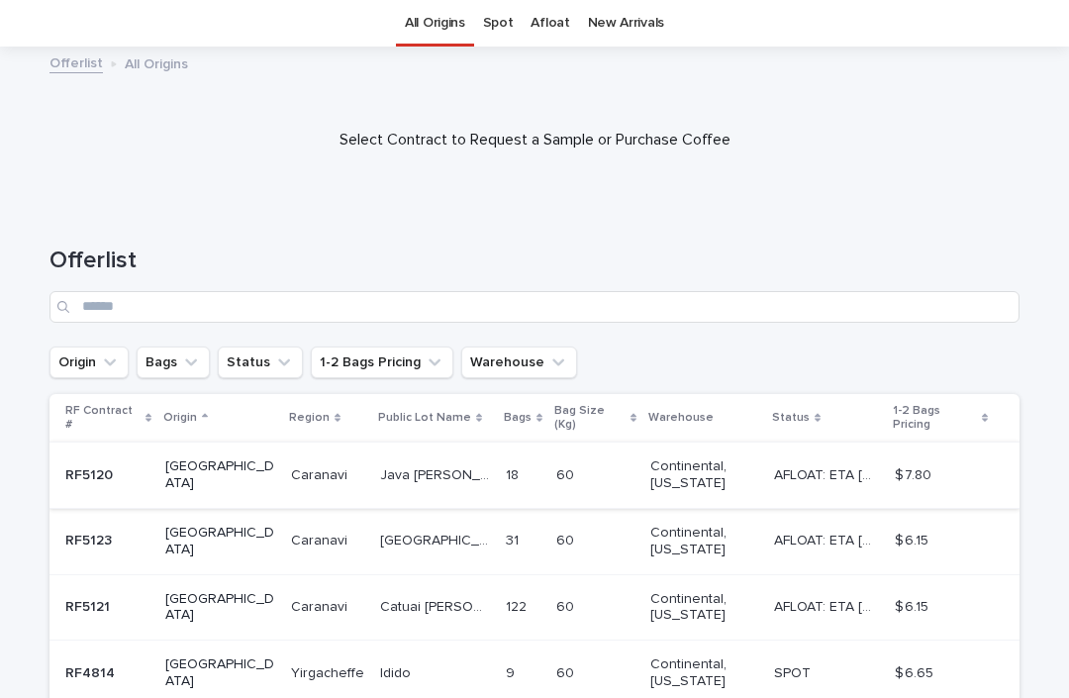  I want to click on p: 18, so click(514, 473).